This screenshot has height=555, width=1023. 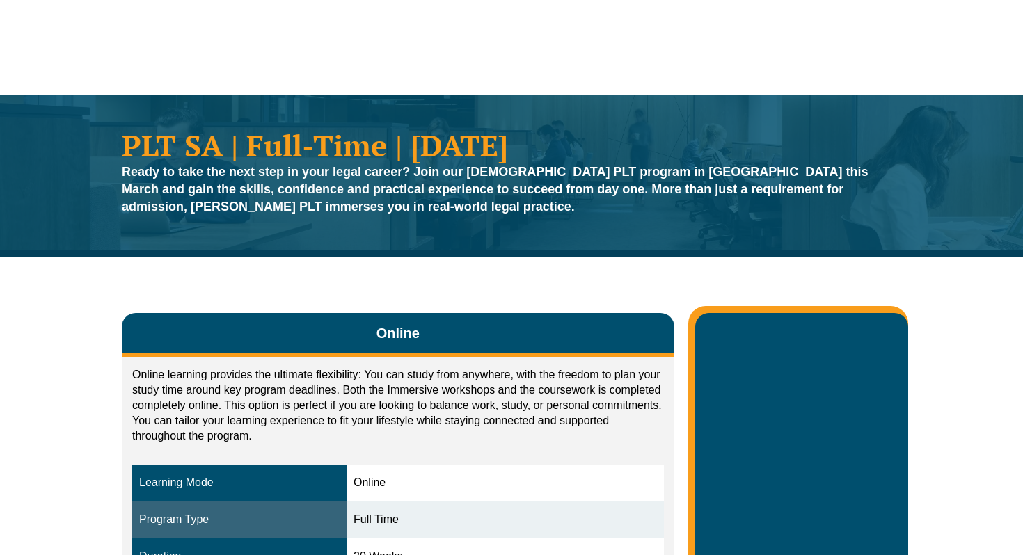 I want to click on div: Full Time, so click(x=505, y=520).